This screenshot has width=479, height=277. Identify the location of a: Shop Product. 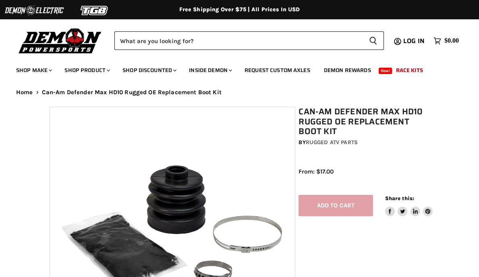
(87, 70).